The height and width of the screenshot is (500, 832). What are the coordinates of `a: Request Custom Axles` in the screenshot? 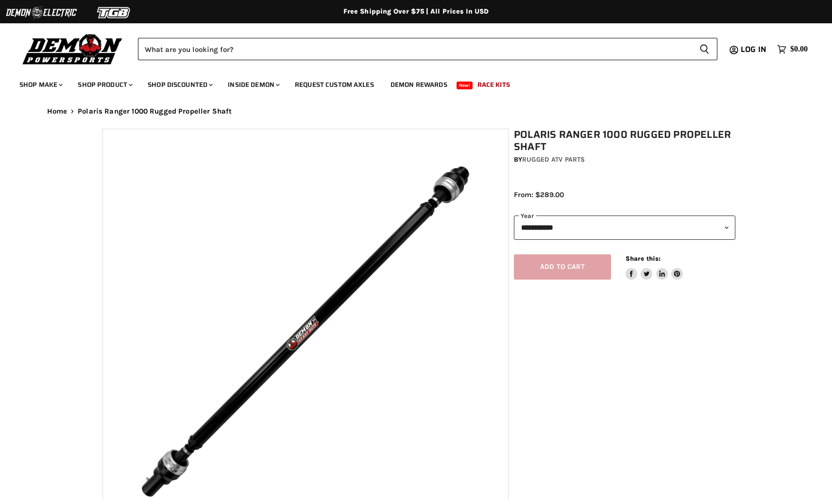 It's located at (334, 85).